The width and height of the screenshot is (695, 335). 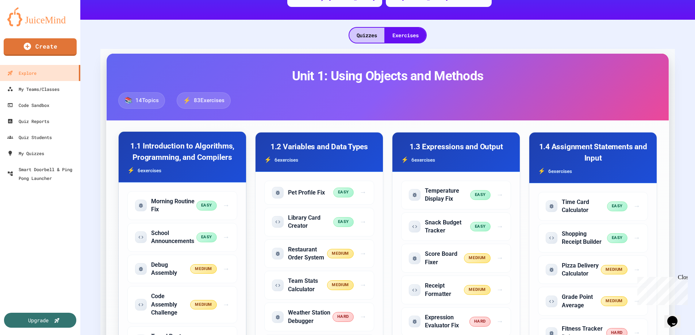 What do you see at coordinates (456, 227) in the screenshot?
I see `div: Start exercise: Snack Budget Tracker (easy difficulty, code problem)` at bounding box center [456, 227].